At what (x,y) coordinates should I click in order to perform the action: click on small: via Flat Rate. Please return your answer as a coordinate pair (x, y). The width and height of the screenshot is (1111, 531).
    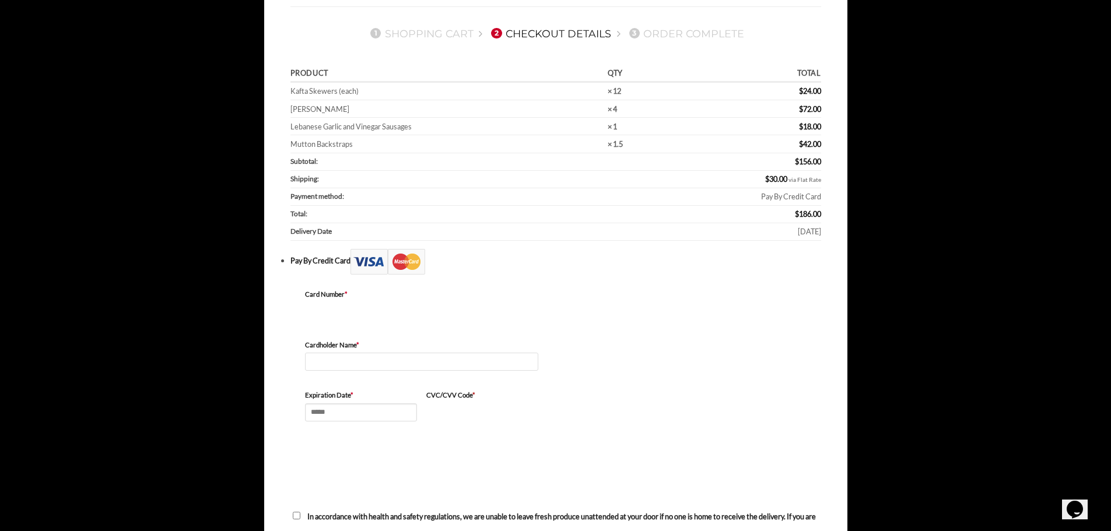
    Looking at the image, I should click on (805, 180).